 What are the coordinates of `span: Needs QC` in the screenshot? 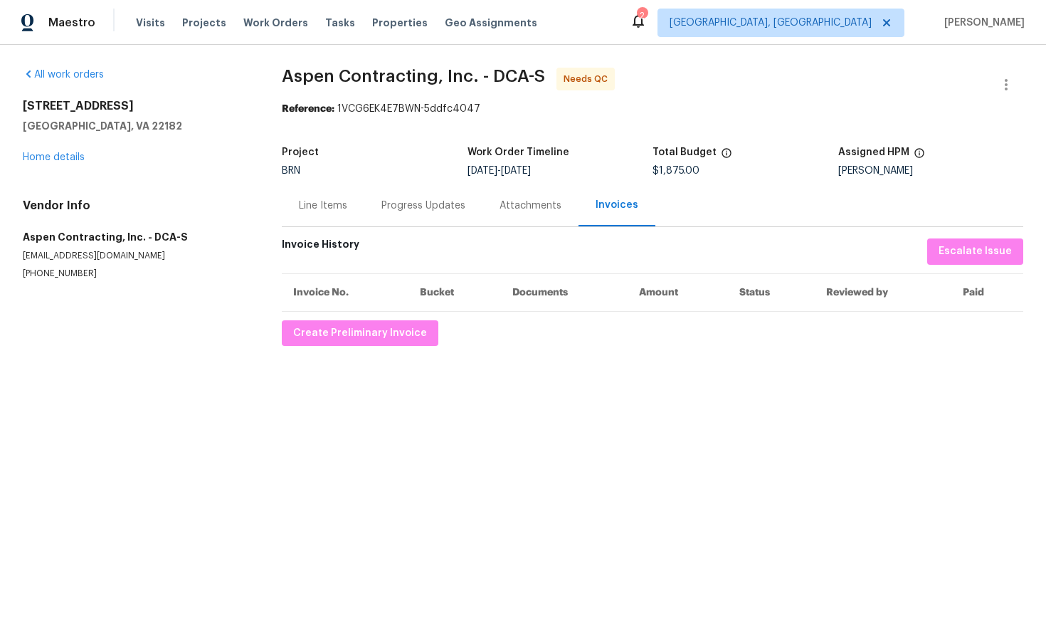 It's located at (588, 79).